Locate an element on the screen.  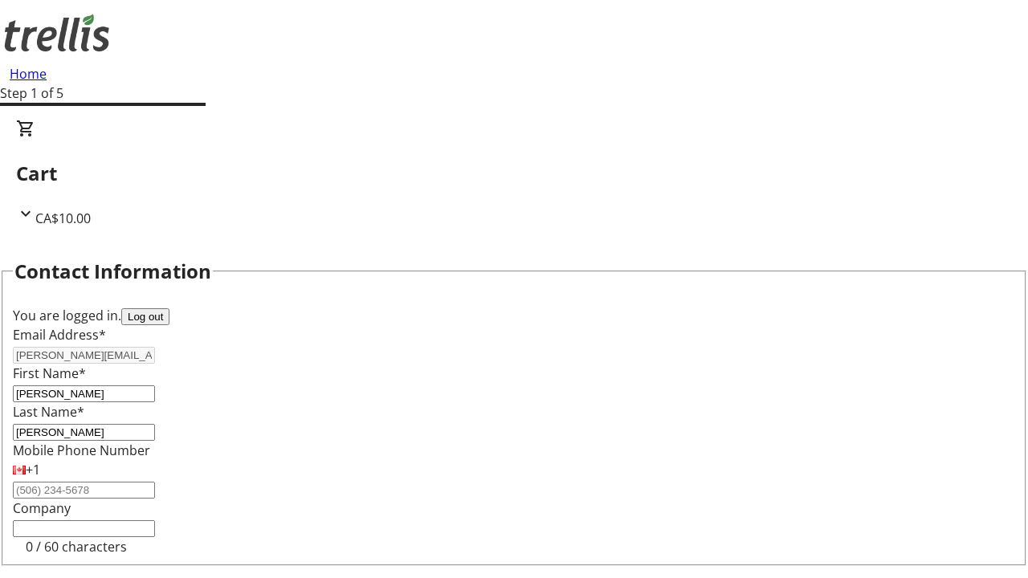
tr-character-limit: 0 / 60 characters is located at coordinates (76, 547).